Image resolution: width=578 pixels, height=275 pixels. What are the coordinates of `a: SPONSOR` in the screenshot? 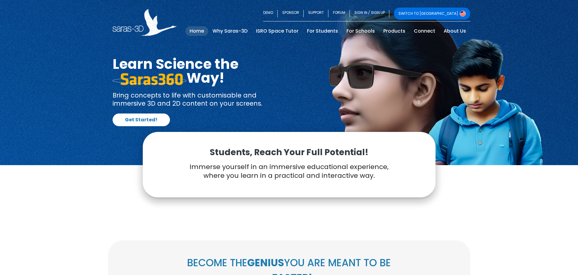 It's located at (291, 14).